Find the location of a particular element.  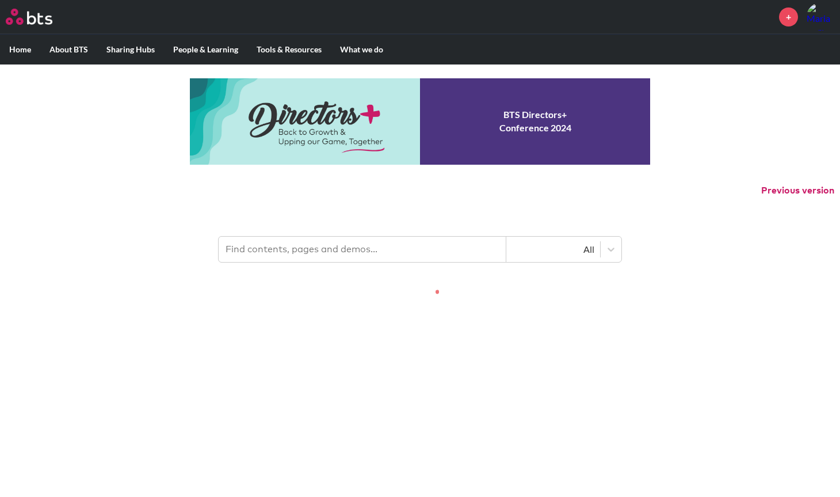

img: BTS Logo is located at coordinates (29, 17).